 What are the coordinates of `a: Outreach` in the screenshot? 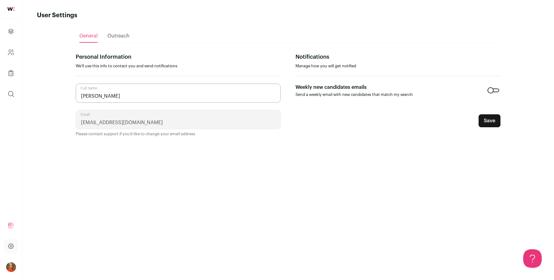 It's located at (118, 36).